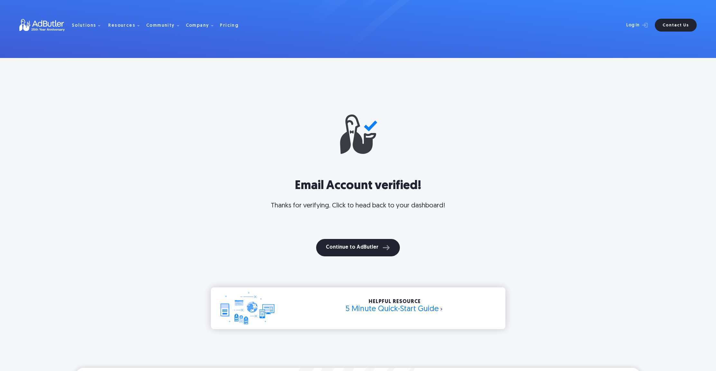 The width and height of the screenshot is (716, 371). What do you see at coordinates (247, 308) in the screenshot?
I see `img: quickstart guide` at bounding box center [247, 308].